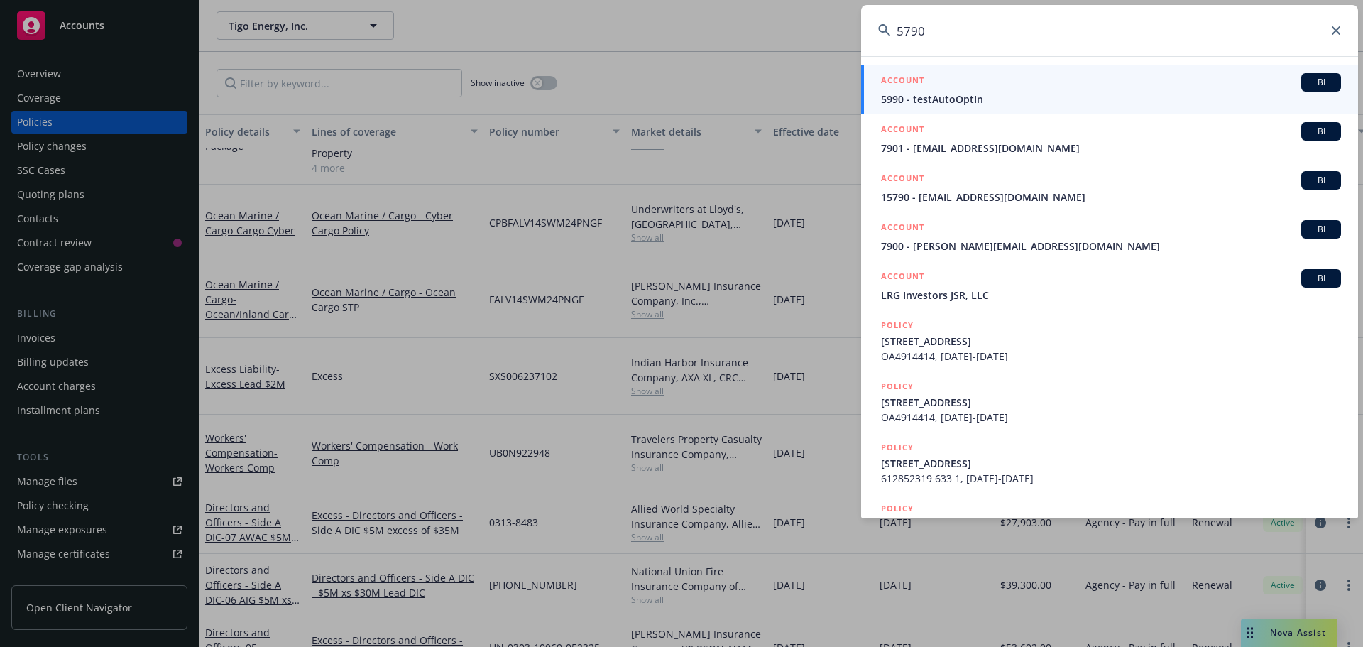 Image resolution: width=1363 pixels, height=647 pixels. Describe the element at coordinates (1111, 295) in the screenshot. I see `span: LRG Investors JSR, LLC` at that location.